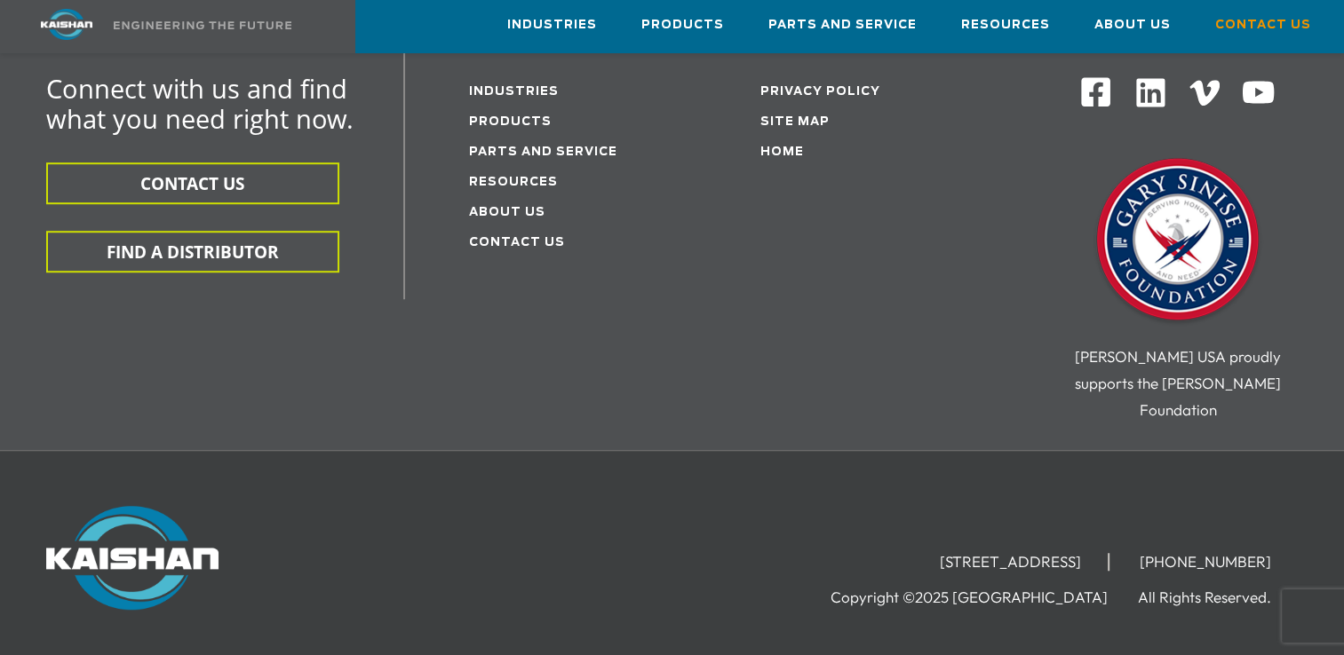 The height and width of the screenshot is (655, 1344). Describe the element at coordinates (1257, 92) in the screenshot. I see `img: Youtube` at that location.